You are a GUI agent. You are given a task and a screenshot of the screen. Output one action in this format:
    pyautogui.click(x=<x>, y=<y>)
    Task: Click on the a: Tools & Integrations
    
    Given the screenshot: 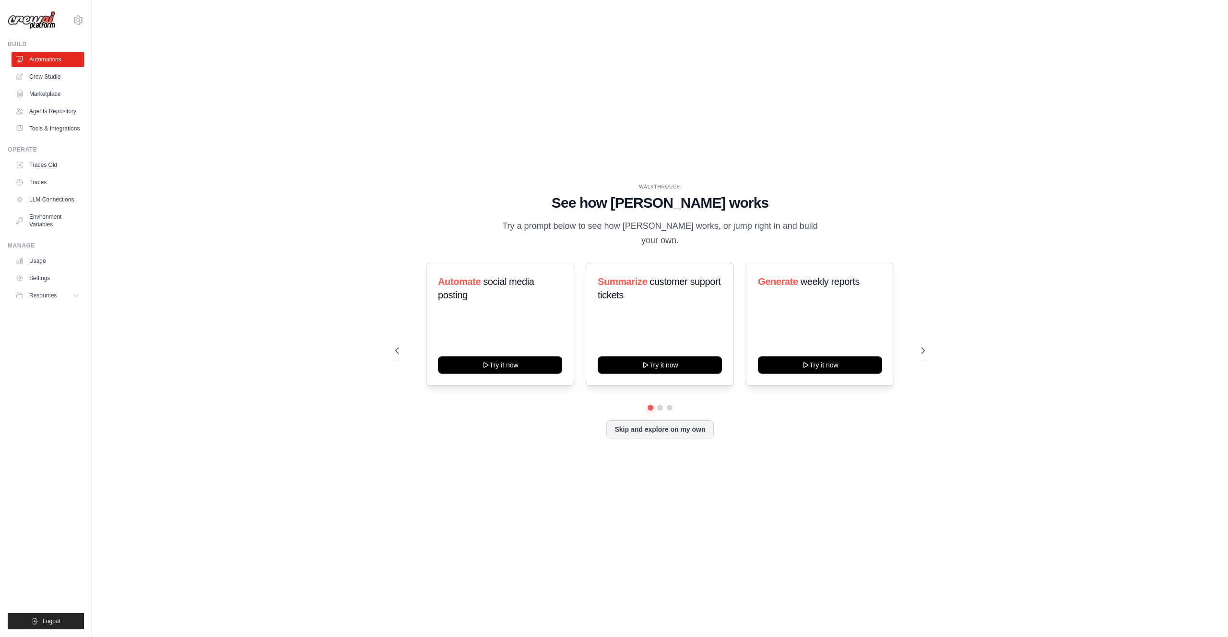 What is the action you would take?
    pyautogui.click(x=48, y=129)
    